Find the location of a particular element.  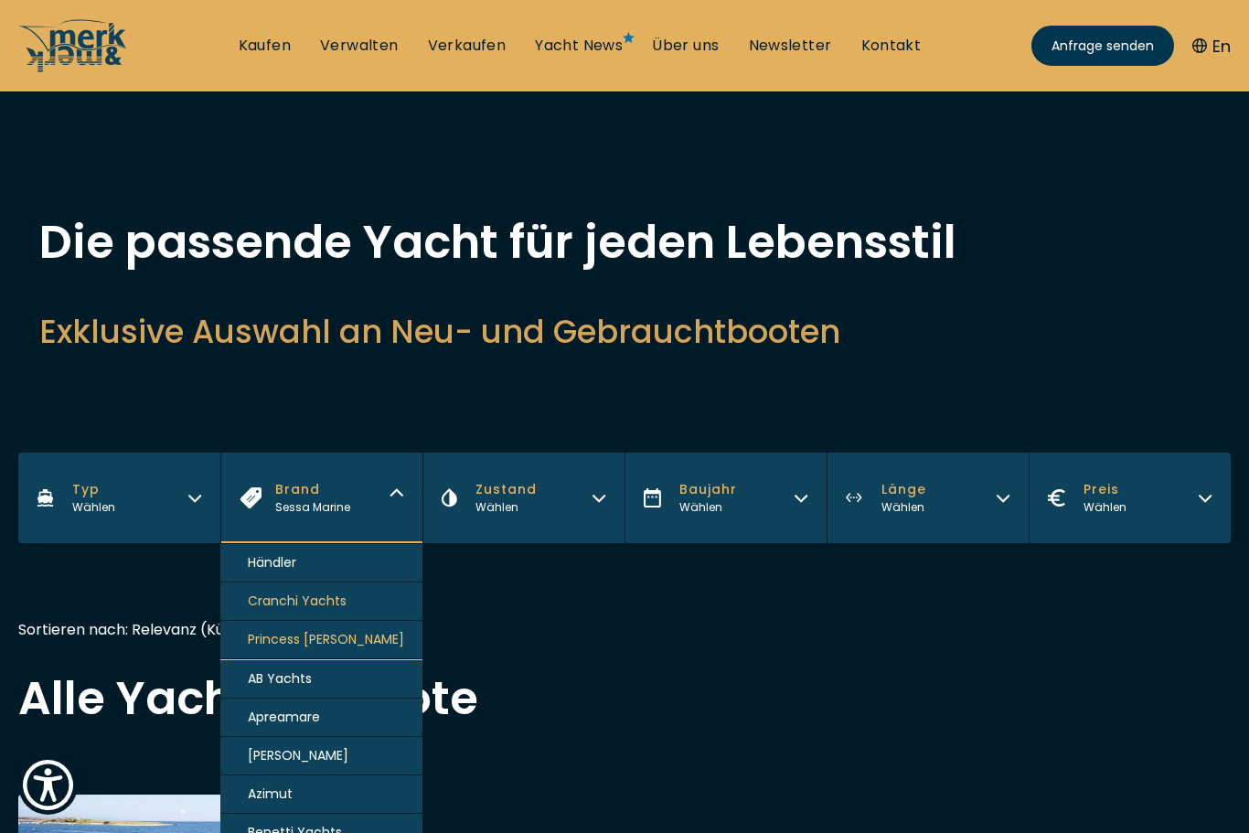

a: Verwalten is located at coordinates (359, 46).